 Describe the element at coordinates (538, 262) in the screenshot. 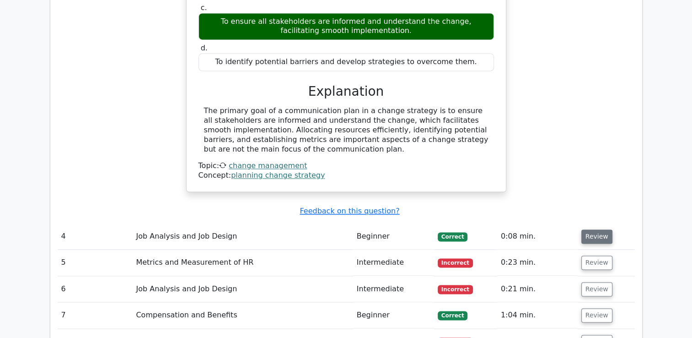

I see `td: 0:23 min.` at that location.